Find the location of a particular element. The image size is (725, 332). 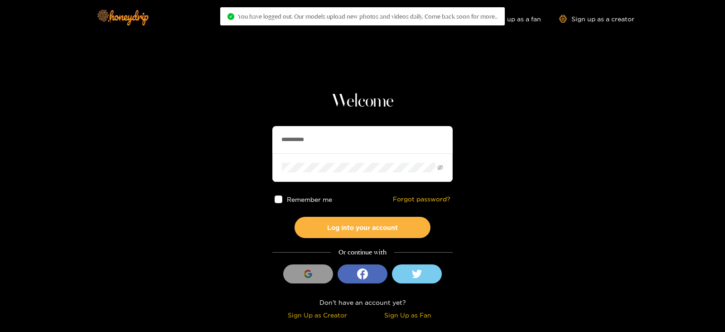

a: Sign up as a creator is located at coordinates (597, 19).